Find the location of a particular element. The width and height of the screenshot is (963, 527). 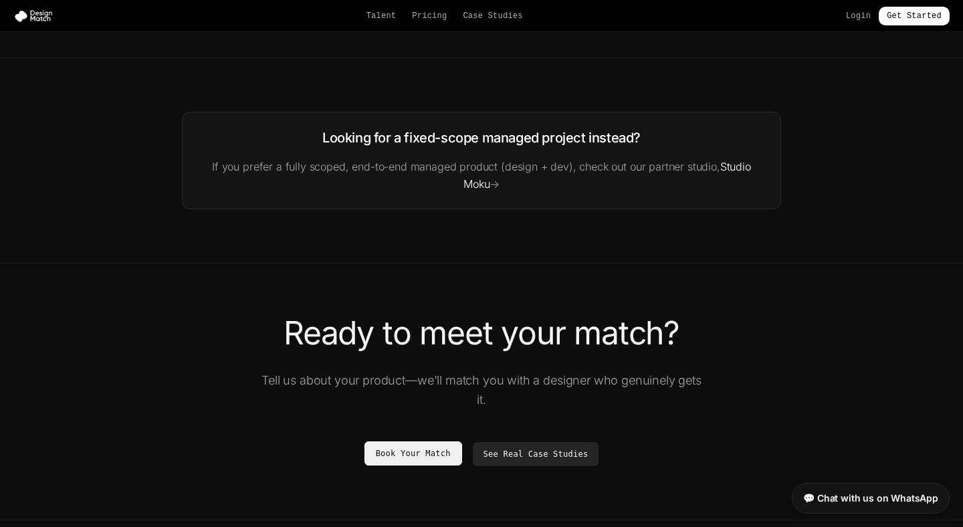

h2: Ready to meet your match? is located at coordinates (482, 333).